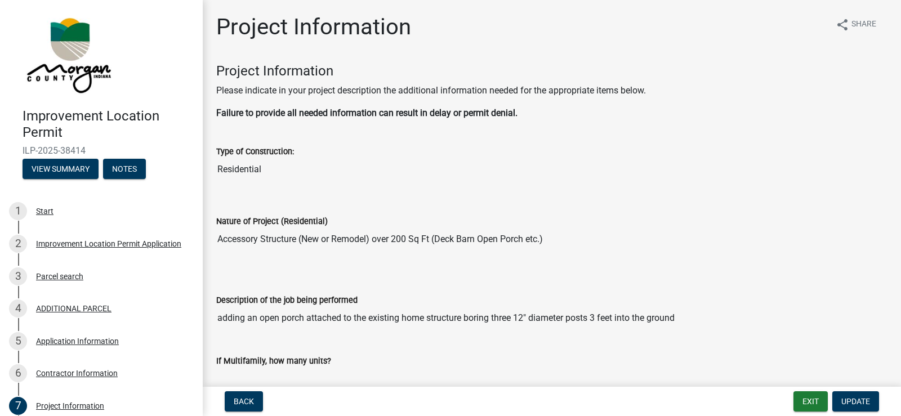 The width and height of the screenshot is (901, 416). What do you see at coordinates (552, 91) in the screenshot?
I see `p: Please indicate in your project description the additional information needed for the appropriate...` at bounding box center [552, 91].